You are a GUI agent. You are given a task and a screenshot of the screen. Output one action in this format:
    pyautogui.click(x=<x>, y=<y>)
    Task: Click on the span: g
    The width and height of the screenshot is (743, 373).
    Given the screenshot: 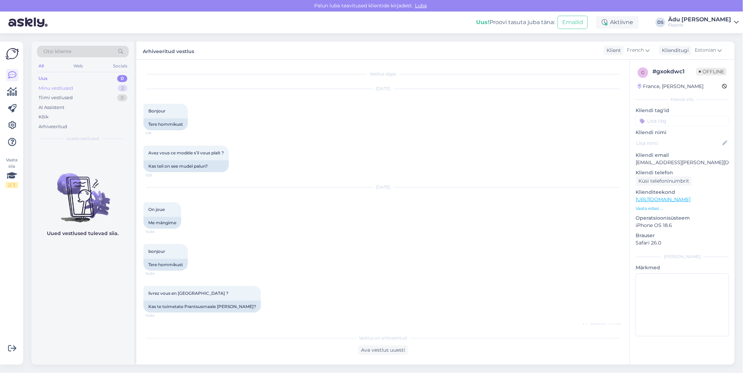 What is the action you would take?
    pyautogui.click(x=643, y=72)
    